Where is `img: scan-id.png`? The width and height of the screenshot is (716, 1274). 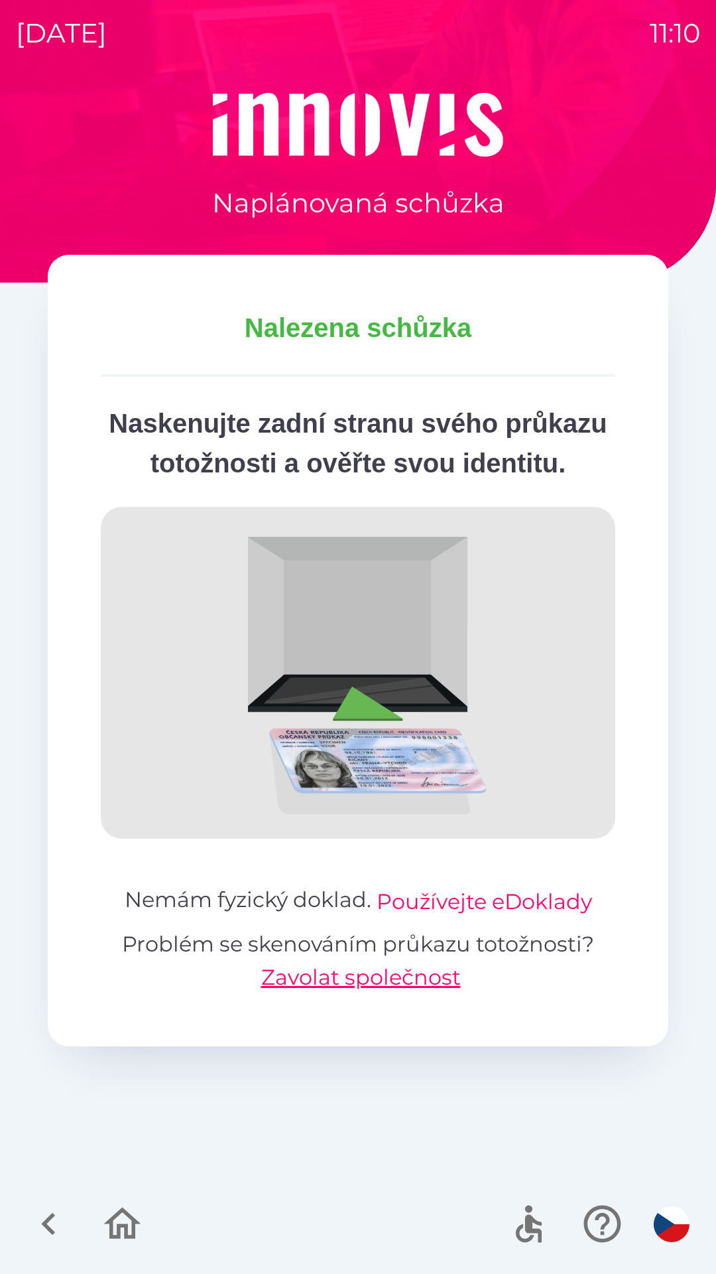 img: scan-id.png is located at coordinates (358, 673).